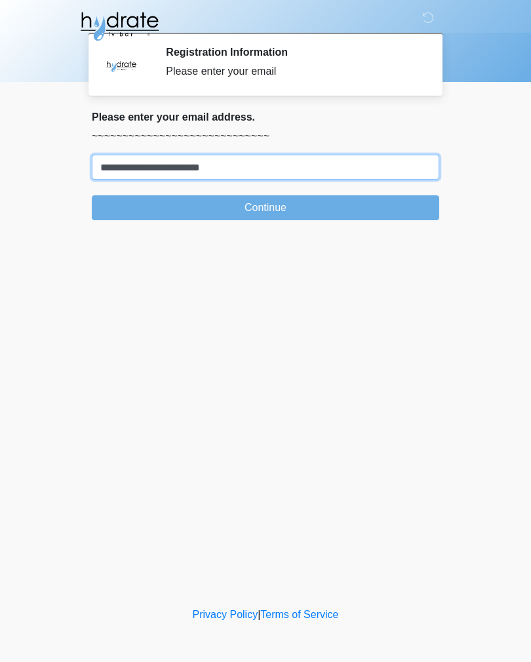  I want to click on a: Privacy Policy, so click(226, 614).